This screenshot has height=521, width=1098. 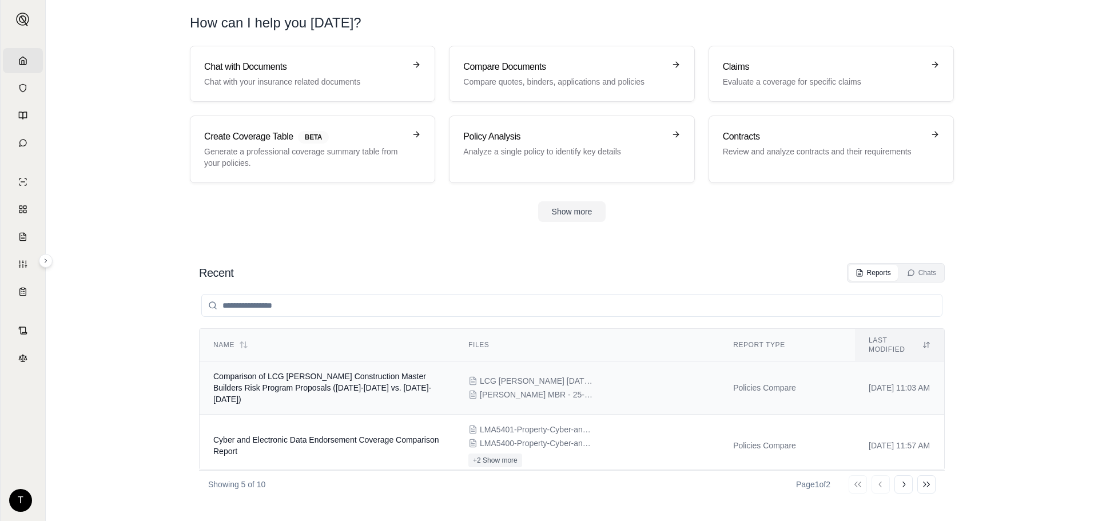 What do you see at coordinates (304, 157) in the screenshot?
I see `p: Generate a professional coverage summary table from your policies.` at bounding box center [304, 157].